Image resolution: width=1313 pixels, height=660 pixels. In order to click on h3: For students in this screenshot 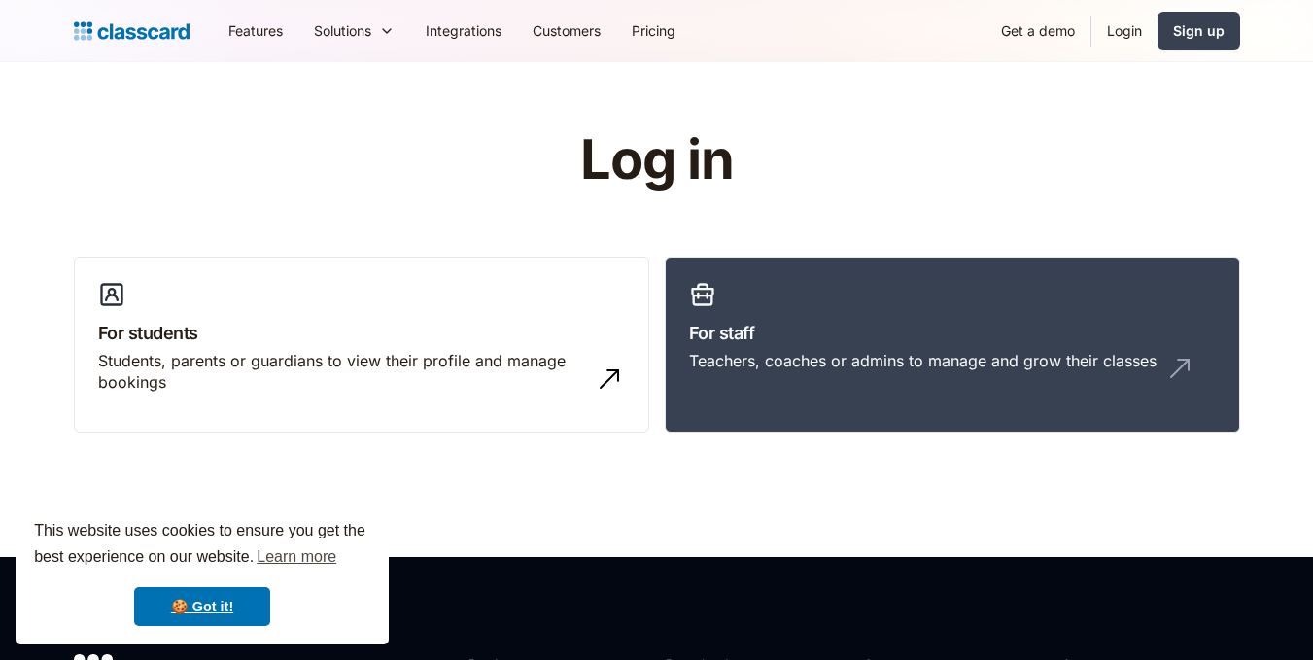, I will do `click(362, 332)`.